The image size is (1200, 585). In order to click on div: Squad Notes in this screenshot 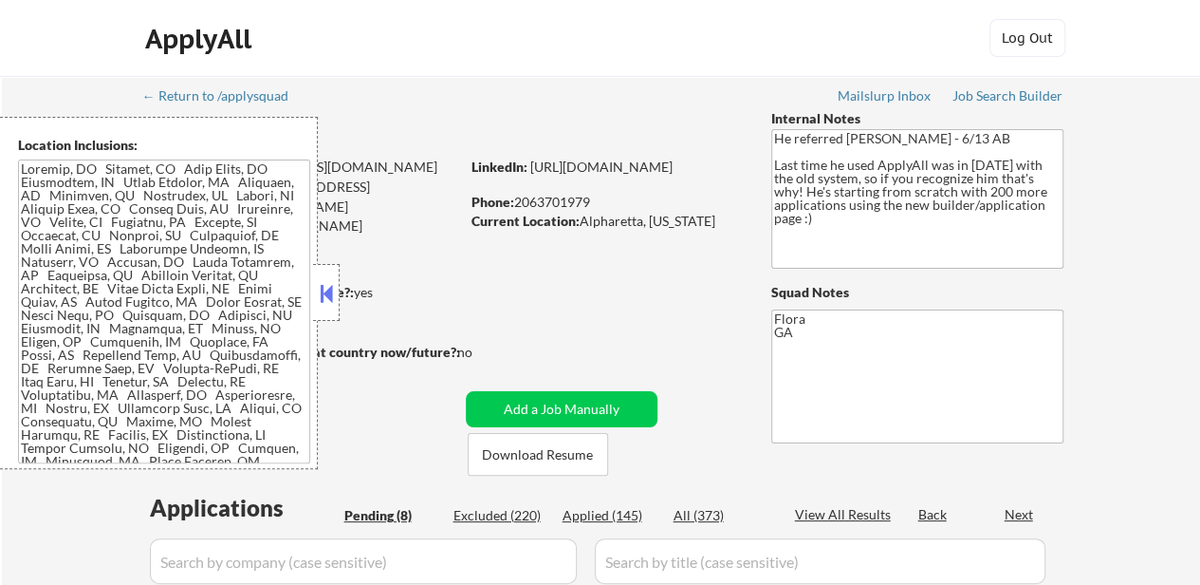, I will do `click(918, 292)`.